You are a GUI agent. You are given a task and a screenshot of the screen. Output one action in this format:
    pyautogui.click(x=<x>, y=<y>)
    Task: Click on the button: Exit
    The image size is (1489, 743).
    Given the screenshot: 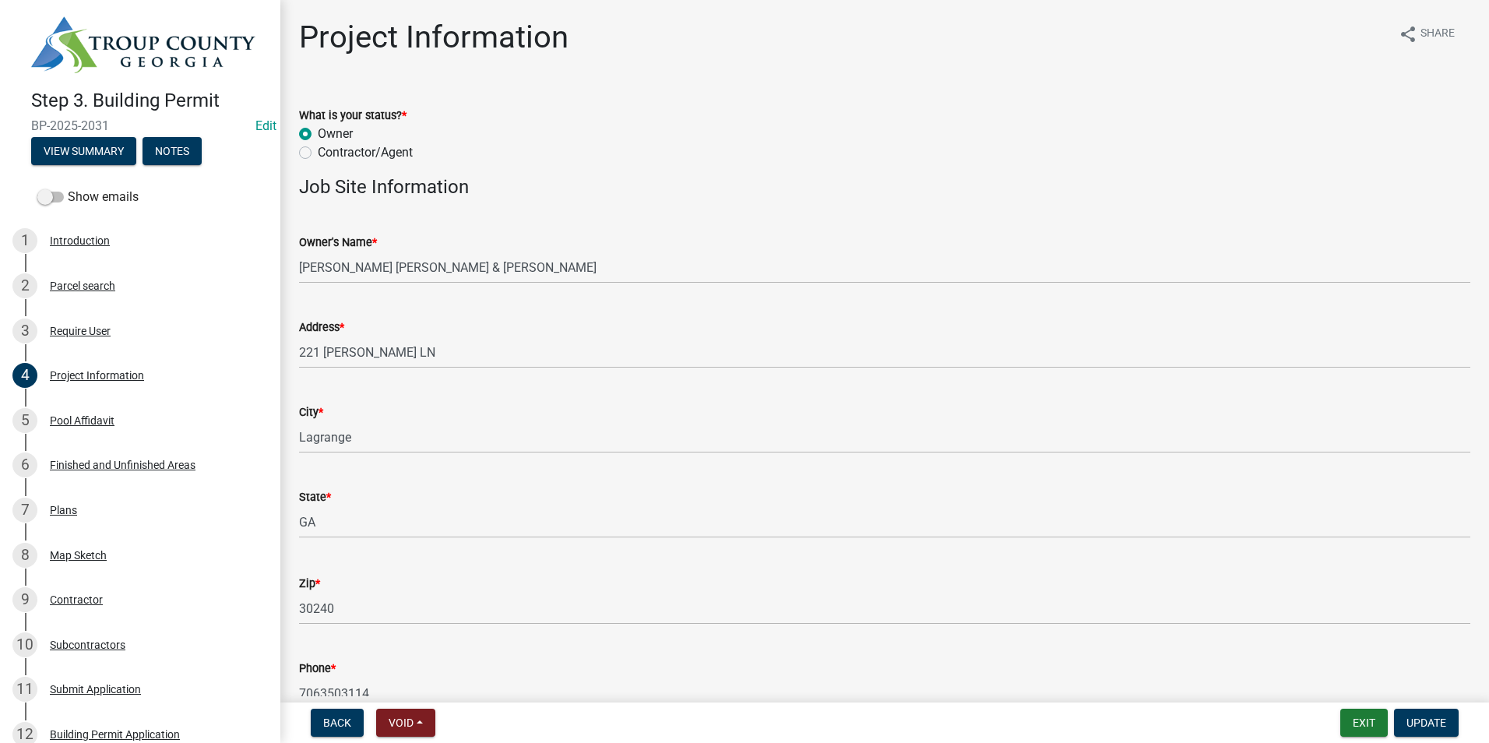 What is the action you would take?
    pyautogui.click(x=1363, y=722)
    